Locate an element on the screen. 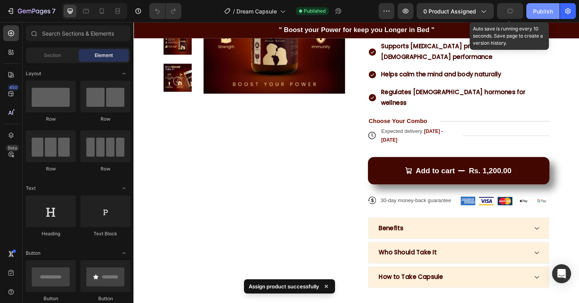 The image size is (579, 303). p: " Boost your Power for keep you Longer in Bed " is located at coordinates (238, 8).